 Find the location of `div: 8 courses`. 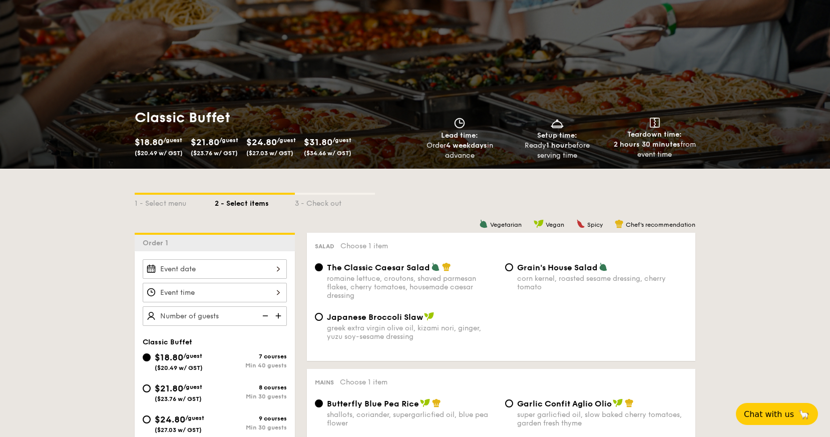

div: 8 courses is located at coordinates (251, 387).